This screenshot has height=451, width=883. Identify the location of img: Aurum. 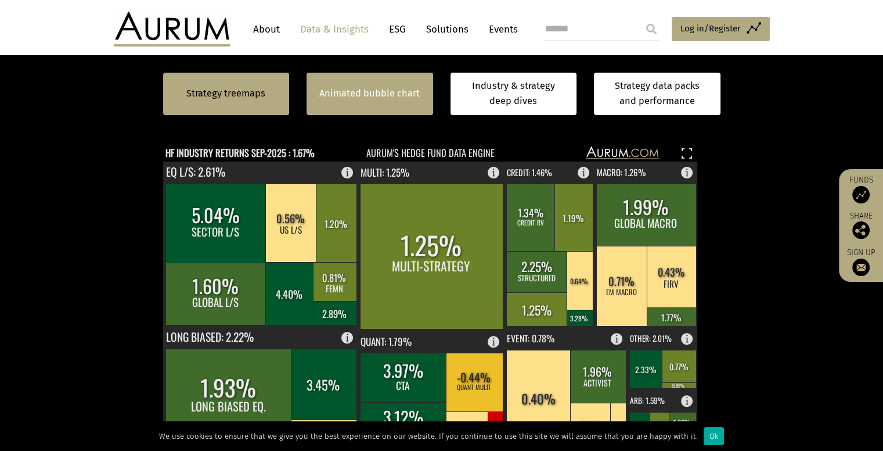
(172, 29).